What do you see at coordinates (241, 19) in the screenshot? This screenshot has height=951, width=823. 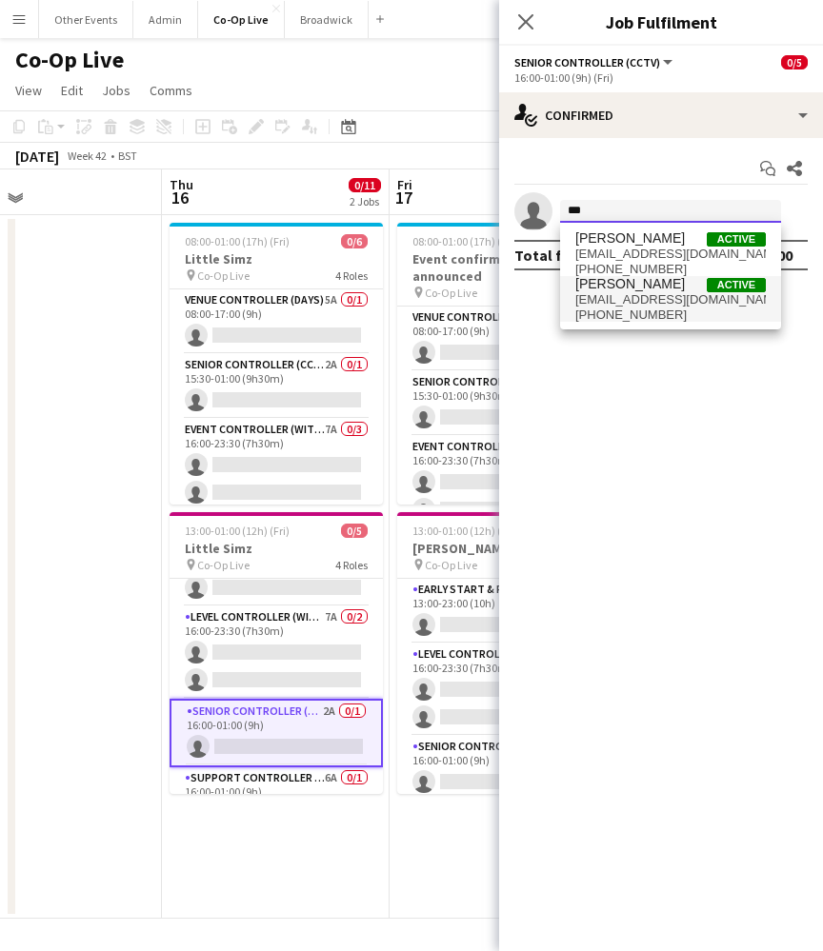 I see `button: Co-Op Live` at bounding box center [241, 19].